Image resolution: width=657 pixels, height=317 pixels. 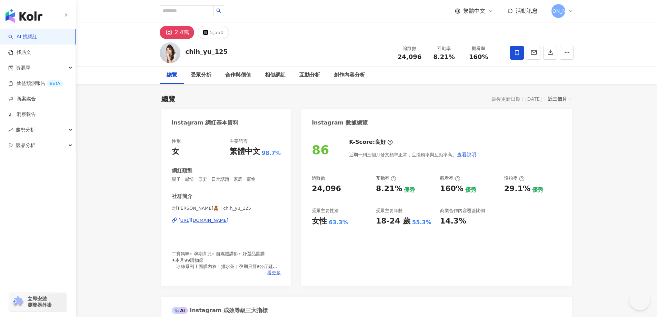 I want to click on div: 24,096, so click(x=326, y=189).